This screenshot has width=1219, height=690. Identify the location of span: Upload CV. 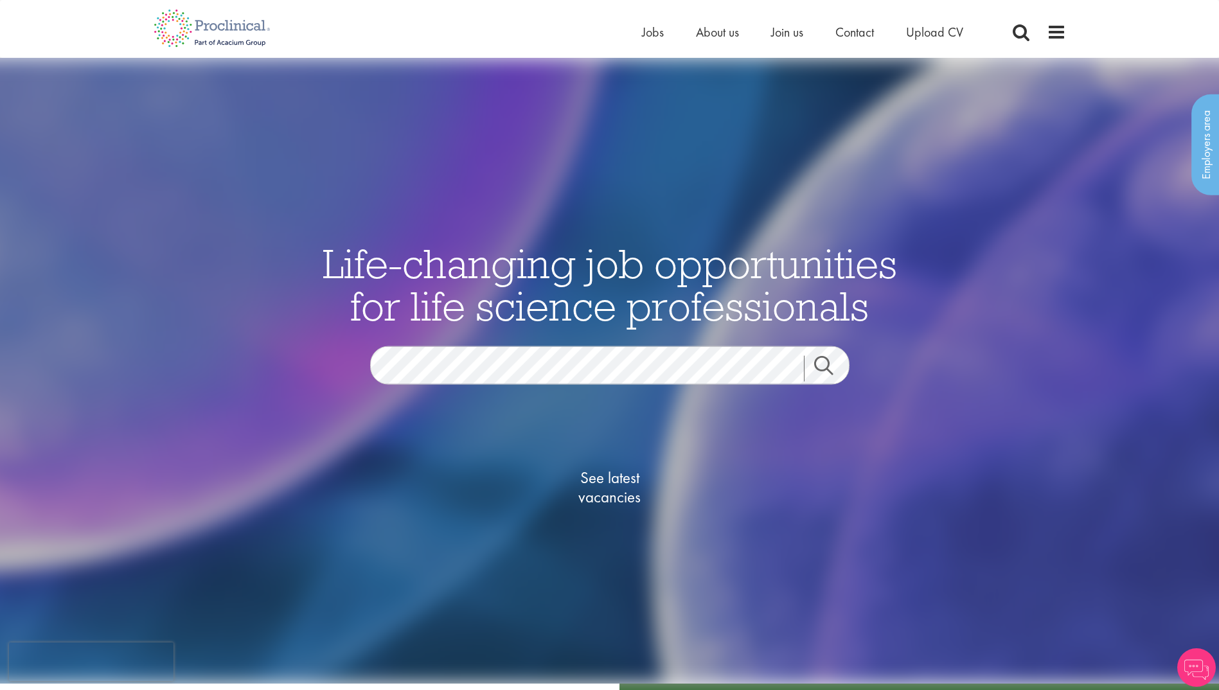
(934, 32).